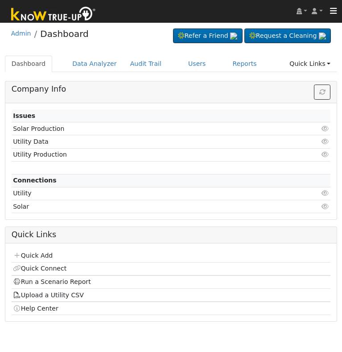  Describe the element at coordinates (52, 282) in the screenshot. I see `a: Run a Scenario Report` at that location.